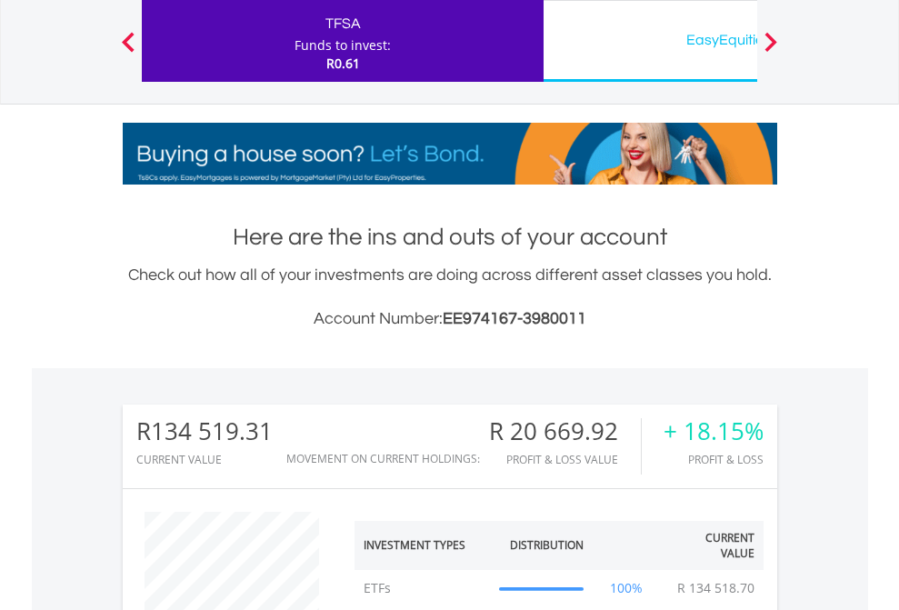 The height and width of the screenshot is (610, 899). I want to click on div: Check out how all of your investments are doing across different asset classes you hold., so click(450, 297).